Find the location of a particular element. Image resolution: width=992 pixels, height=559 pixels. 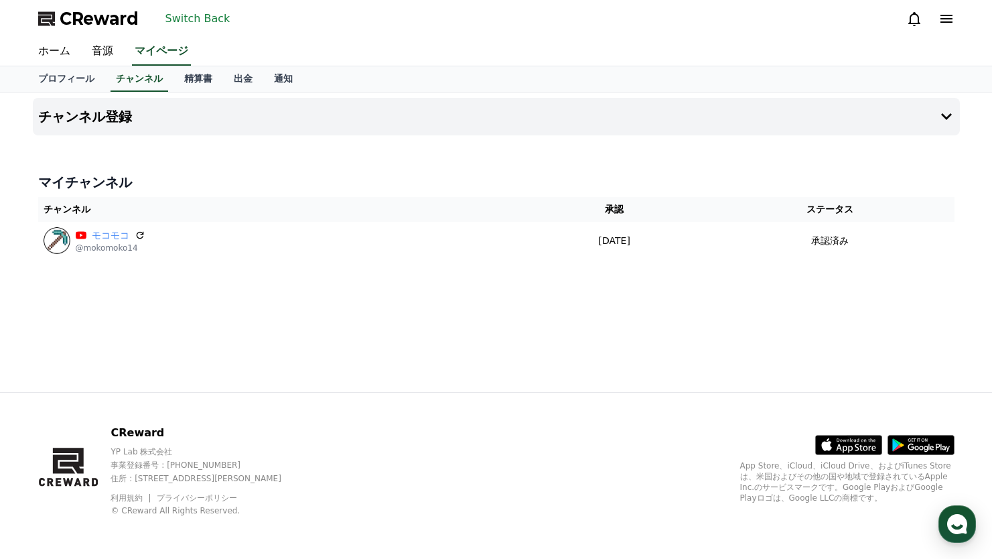

img: モコモコ is located at coordinates (57, 240).